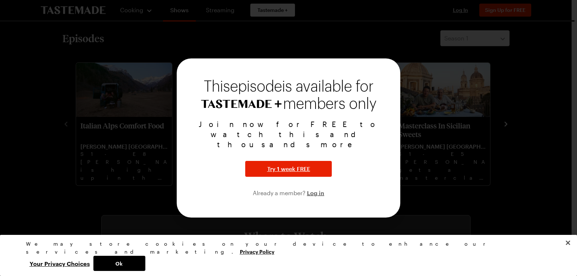  I want to click on button: Log in, so click(315, 192).